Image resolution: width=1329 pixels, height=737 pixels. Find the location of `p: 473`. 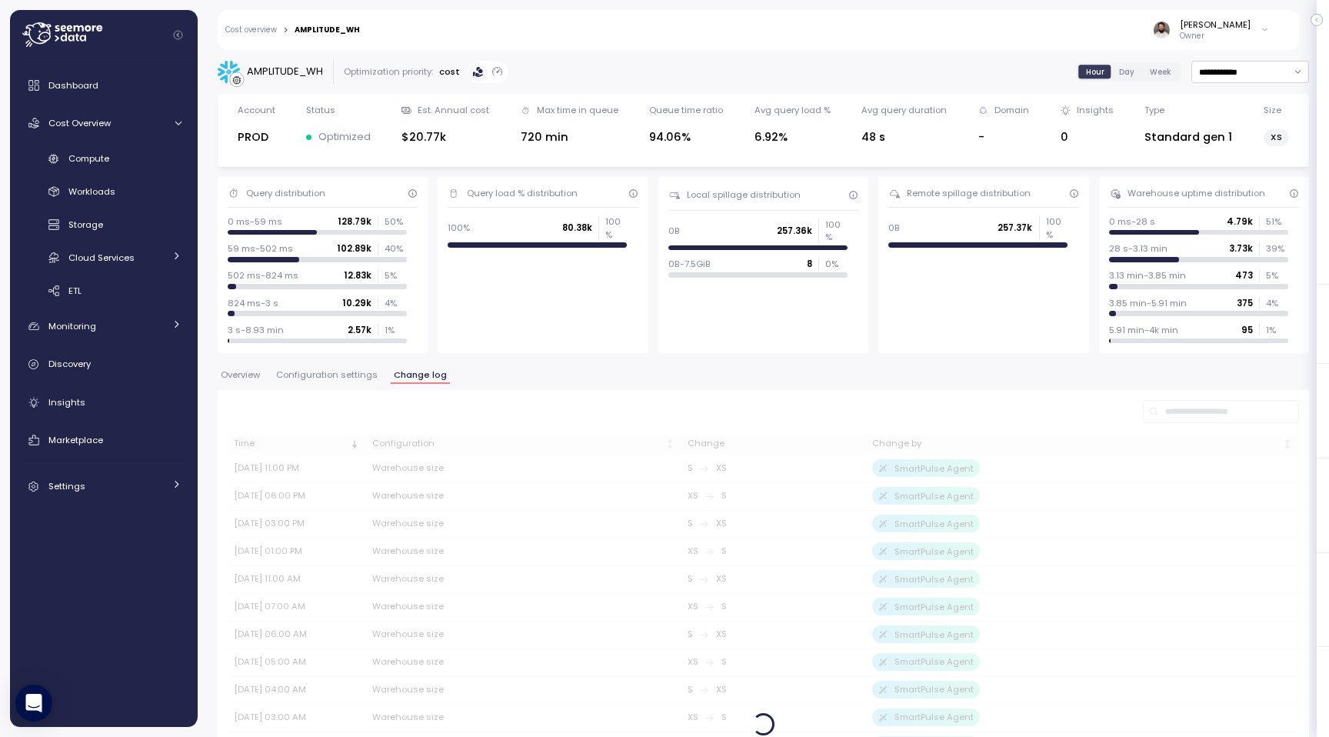

p: 473 is located at coordinates (1243, 275).